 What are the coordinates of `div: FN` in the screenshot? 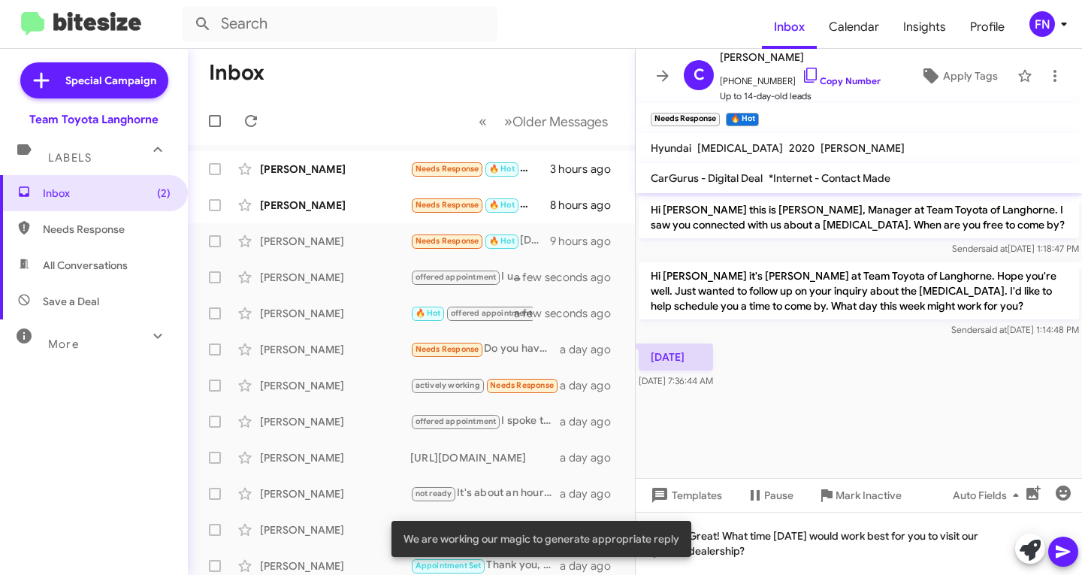 It's located at (1042, 24).